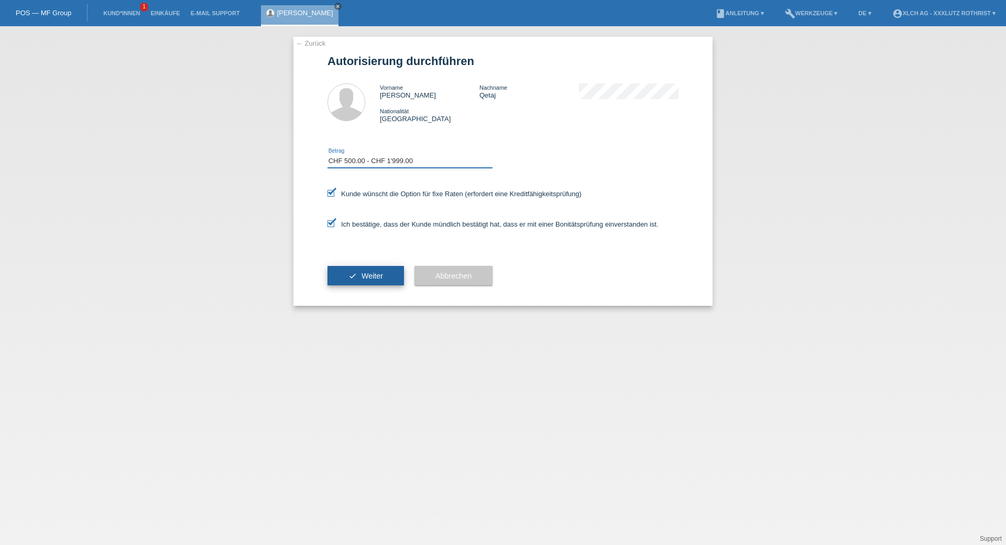 Image resolution: width=1006 pixels, height=545 pixels. I want to click on a: bookAnleitung ▾, so click(740, 13).